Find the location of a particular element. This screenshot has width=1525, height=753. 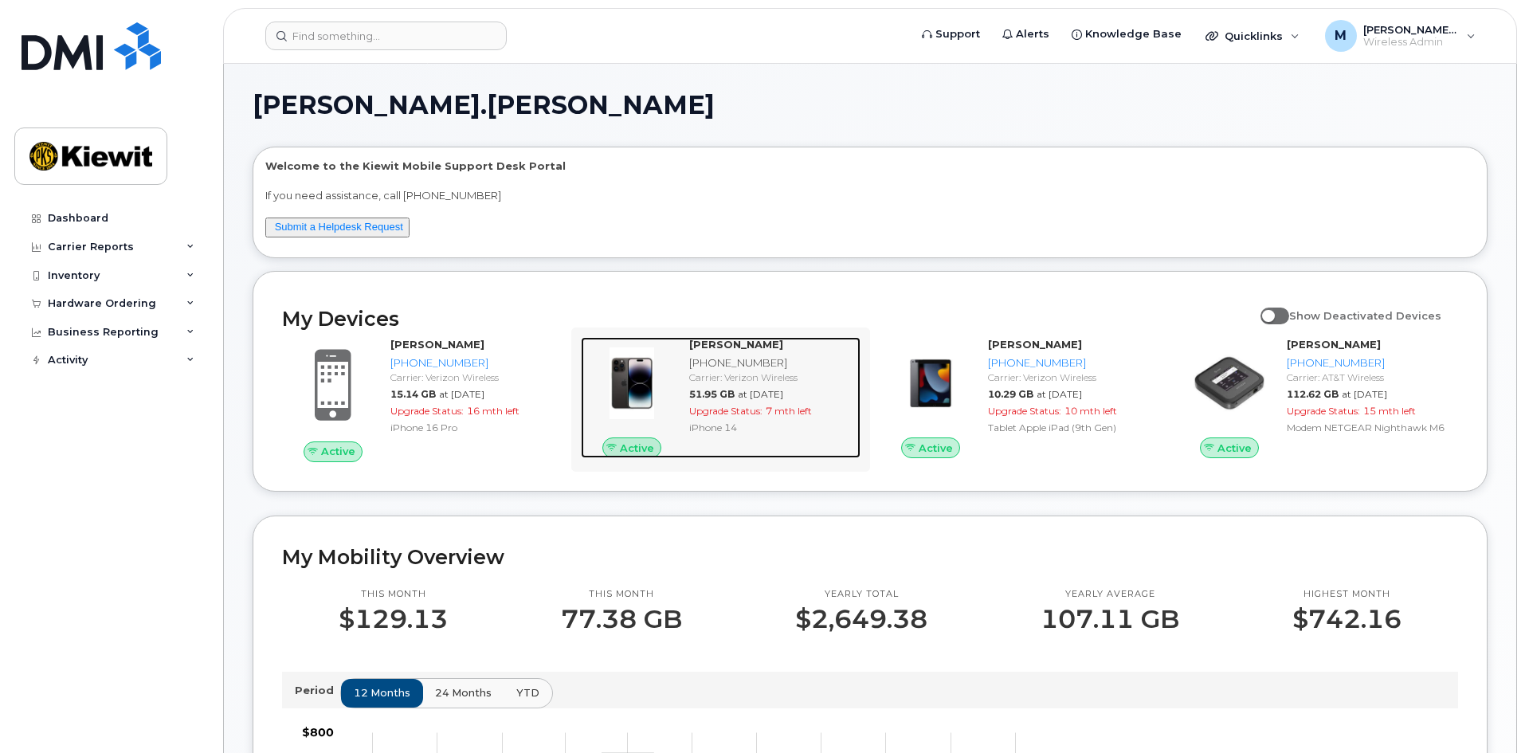

span: 112.62 GB is located at coordinates (1312, 394).